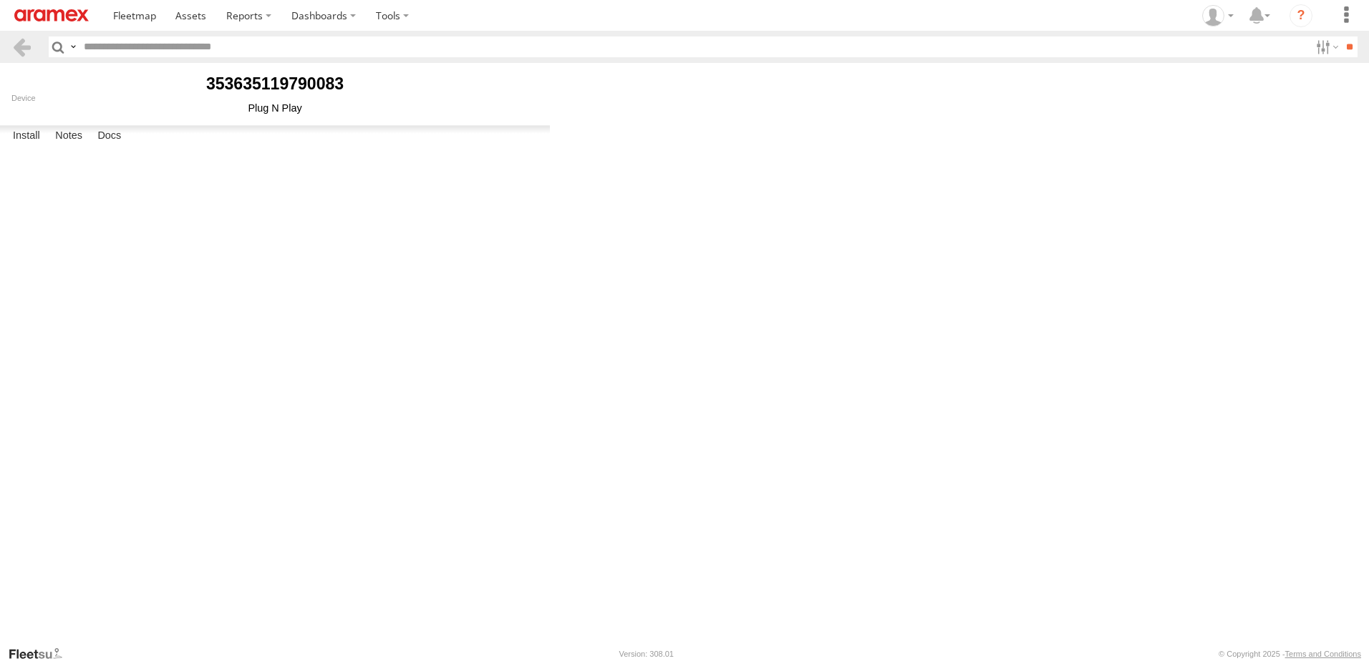  Describe the element at coordinates (69, 136) in the screenshot. I see `label: Notes` at that location.